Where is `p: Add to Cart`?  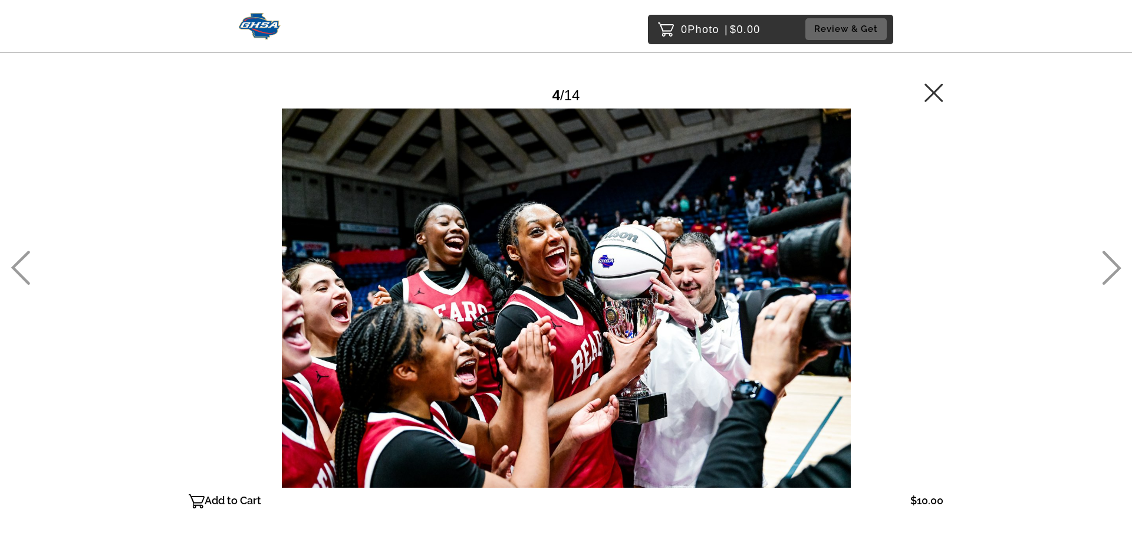 p: Add to Cart is located at coordinates (233, 501).